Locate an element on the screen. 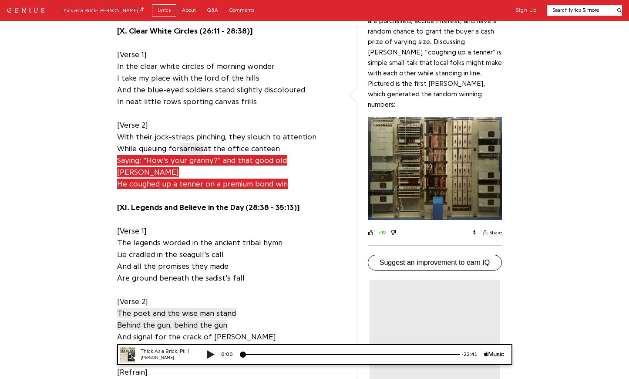  button: Suggest an improvement to earn IQ is located at coordinates (435, 262).